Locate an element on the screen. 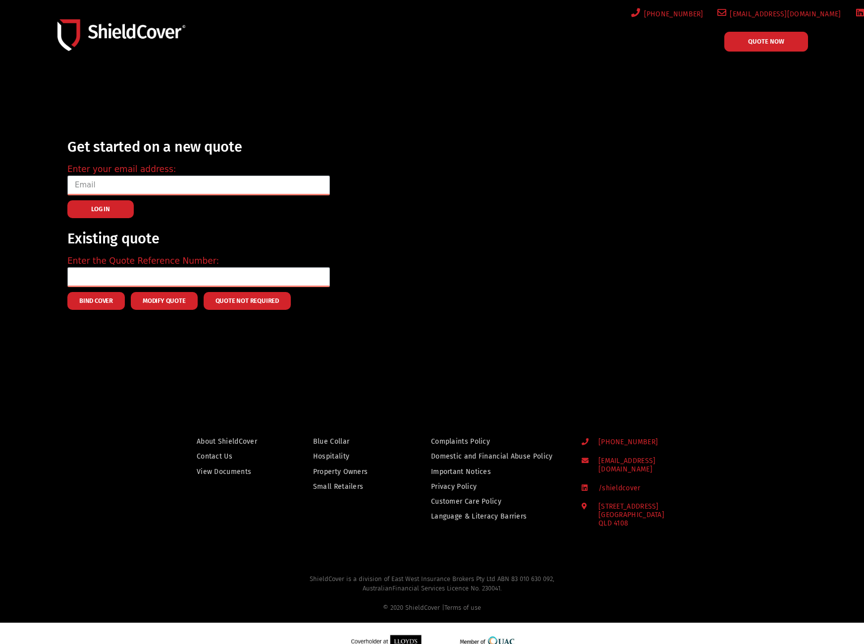 This screenshot has width=864, height=644. a: Blue Collar is located at coordinates (351, 441).